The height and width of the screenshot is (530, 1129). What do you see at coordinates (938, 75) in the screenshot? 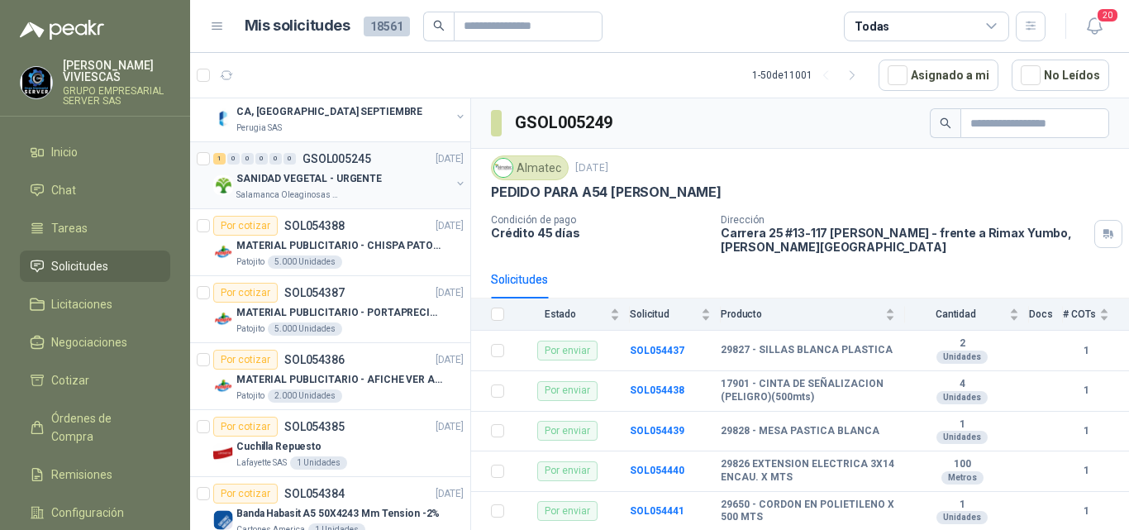
I see `button: Asignado a mi` at bounding box center [938, 75].